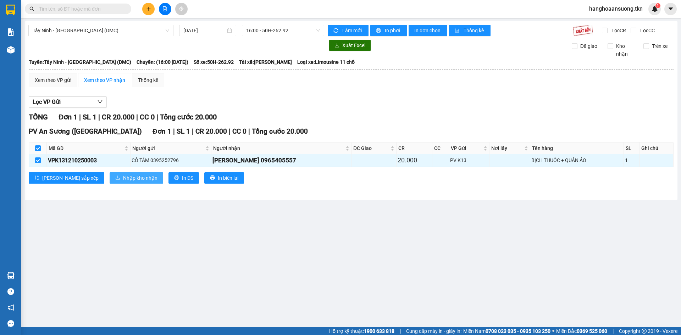 This screenshot has height=335, width=681. Describe the element at coordinates (393, 30) in the screenshot. I see `span: In phơi` at that location.